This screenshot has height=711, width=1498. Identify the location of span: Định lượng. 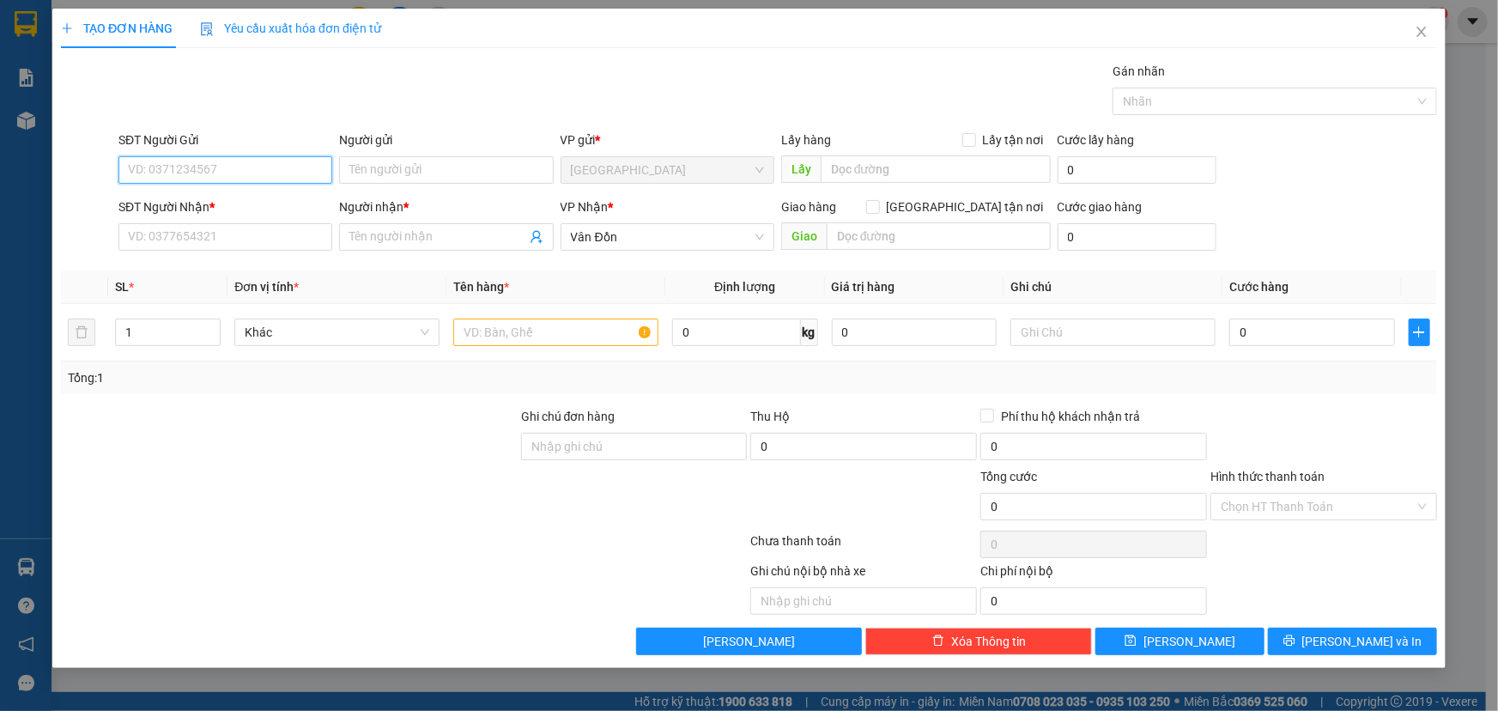
(744, 287).